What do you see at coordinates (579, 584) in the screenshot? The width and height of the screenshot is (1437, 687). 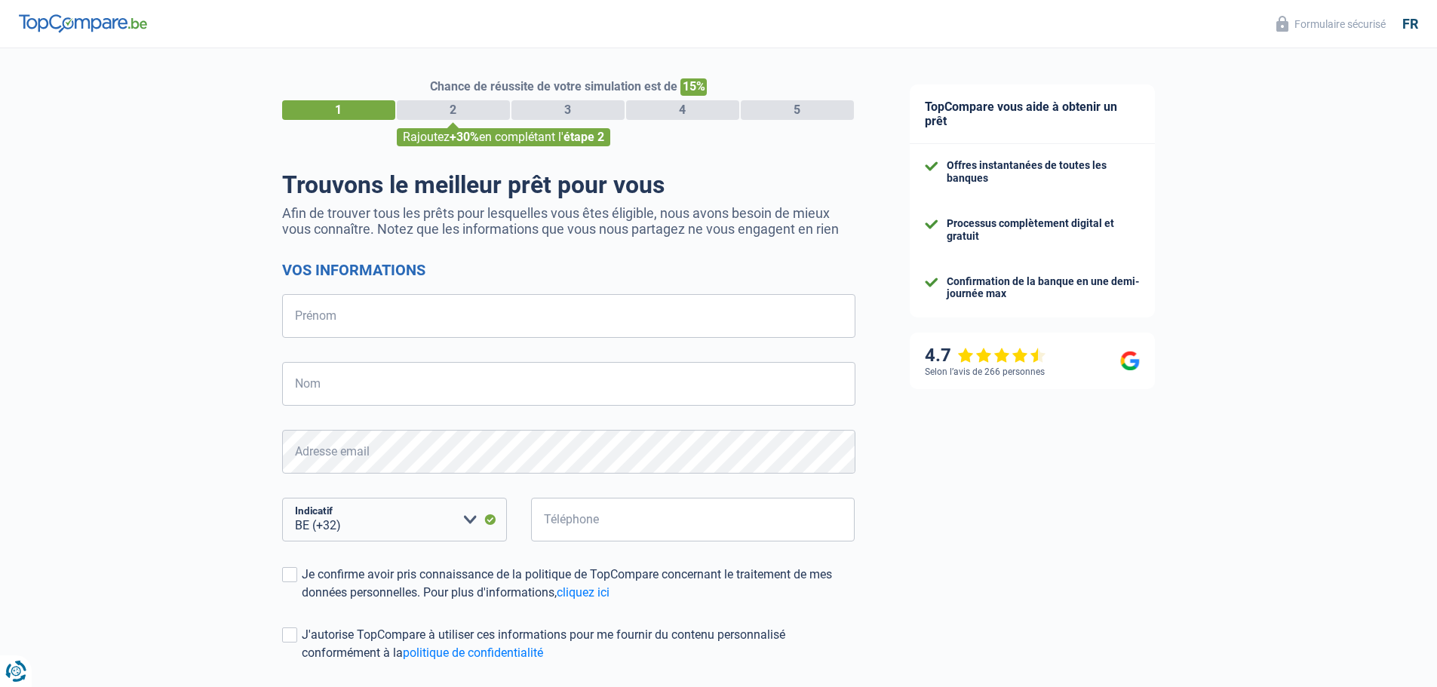 I see `div: Je confirme avoir pris connaissance de la politique de TopCompare concernant le traitement de mes...` at bounding box center [579, 584].